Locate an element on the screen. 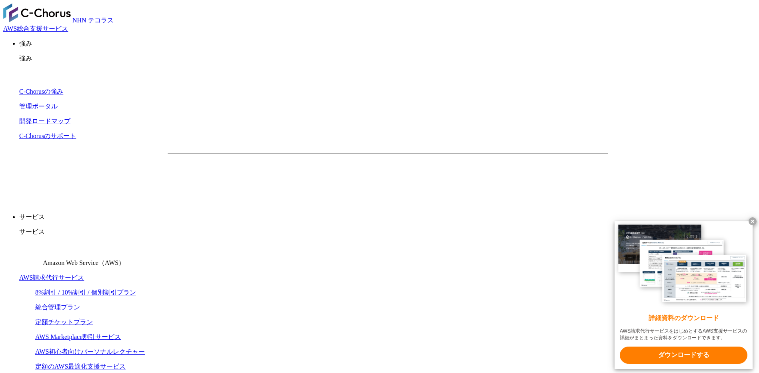 This screenshot has height=373, width=759. a: 定額のAWS最適化支援サービス is located at coordinates (80, 366).